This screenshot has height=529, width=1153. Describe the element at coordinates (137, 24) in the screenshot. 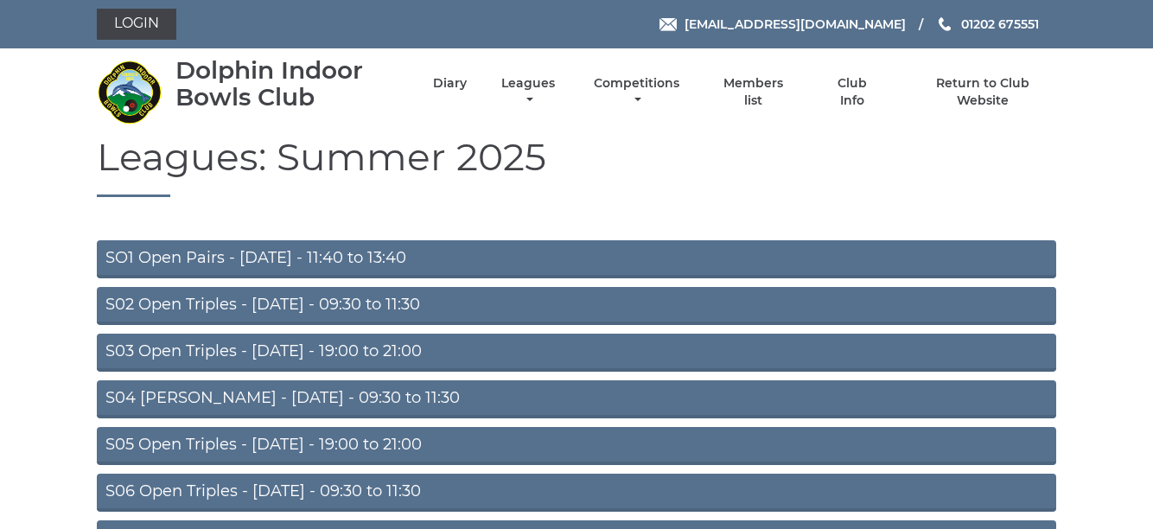

I see `a: Login` at that location.